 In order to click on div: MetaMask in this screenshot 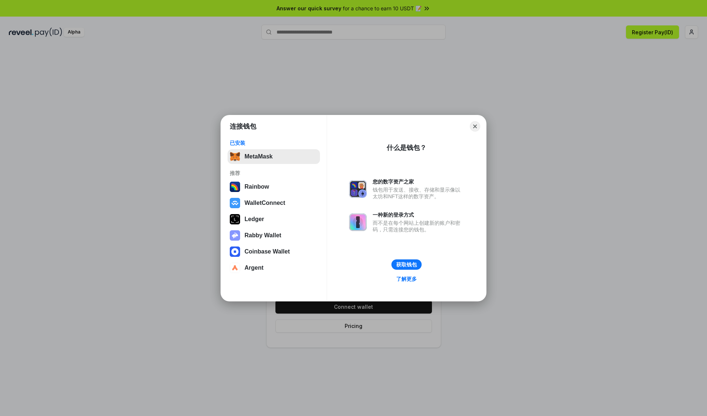, I will do `click(259, 157)`.